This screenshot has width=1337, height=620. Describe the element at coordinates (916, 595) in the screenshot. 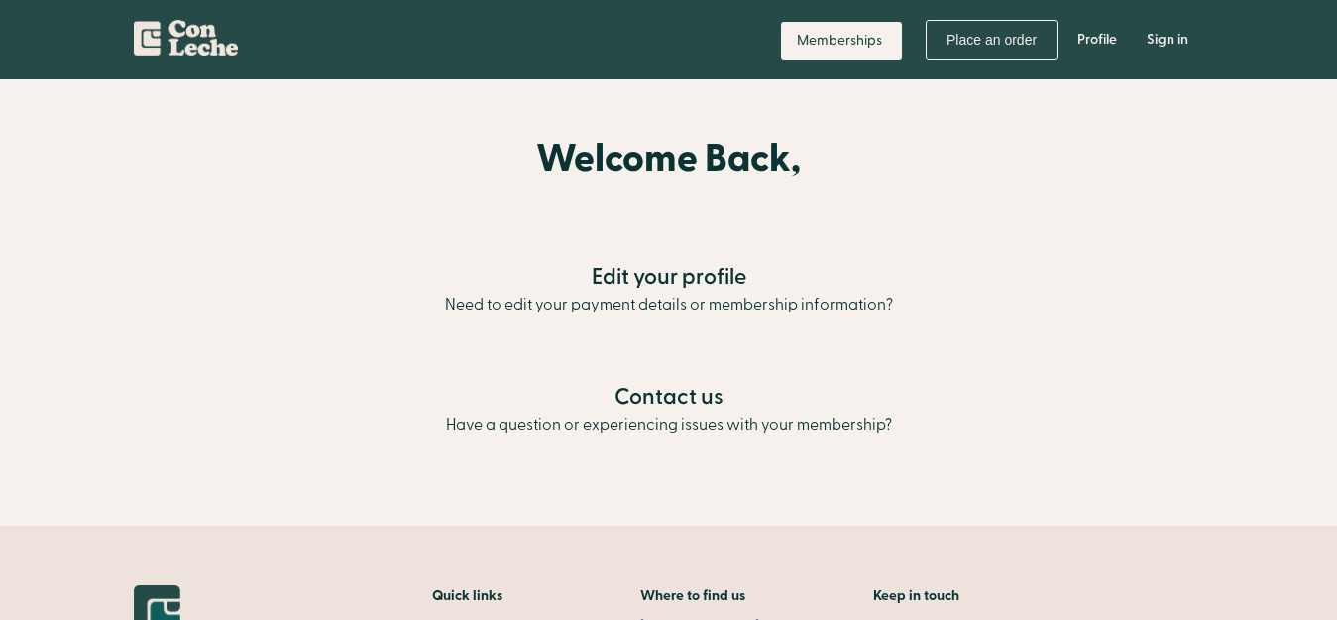

I see `h5: Keep in touch` at that location.